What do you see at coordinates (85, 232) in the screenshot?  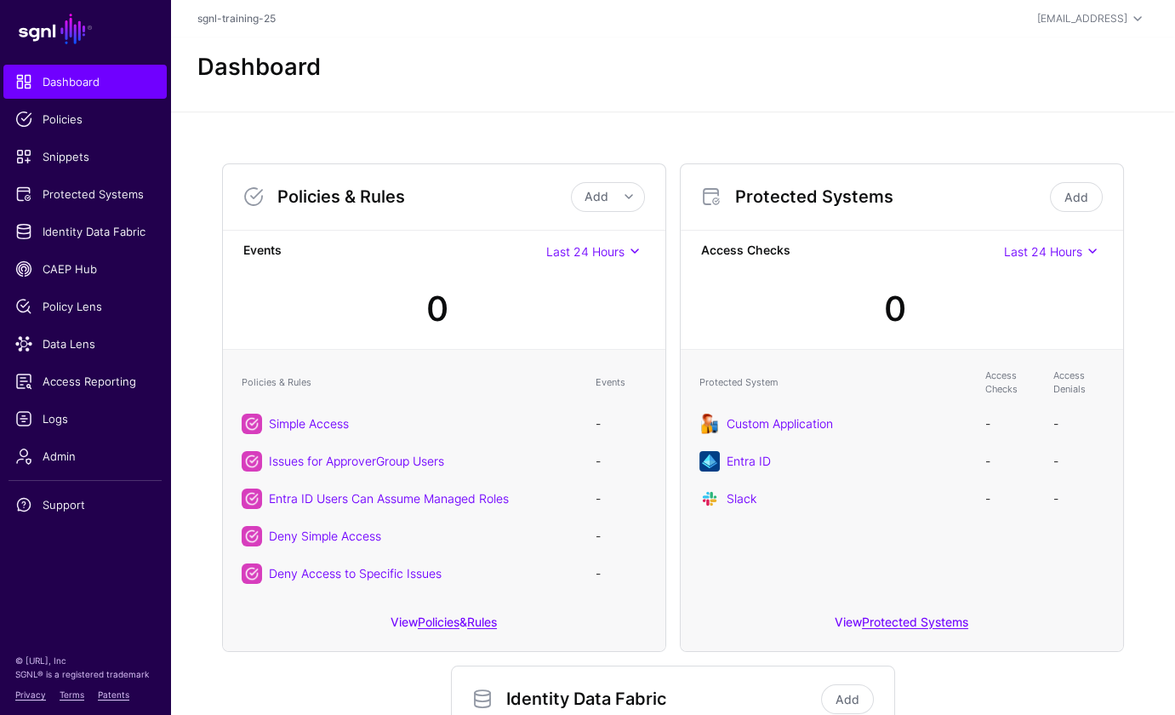 I see `span: Identity Data Fabric` at bounding box center [85, 232].